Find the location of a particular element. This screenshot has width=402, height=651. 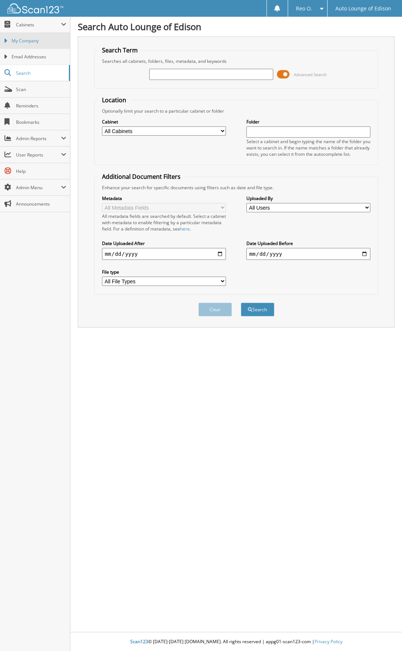

div: Searches all cabinets, folders, files, metadata, and keywords is located at coordinates (236, 61).